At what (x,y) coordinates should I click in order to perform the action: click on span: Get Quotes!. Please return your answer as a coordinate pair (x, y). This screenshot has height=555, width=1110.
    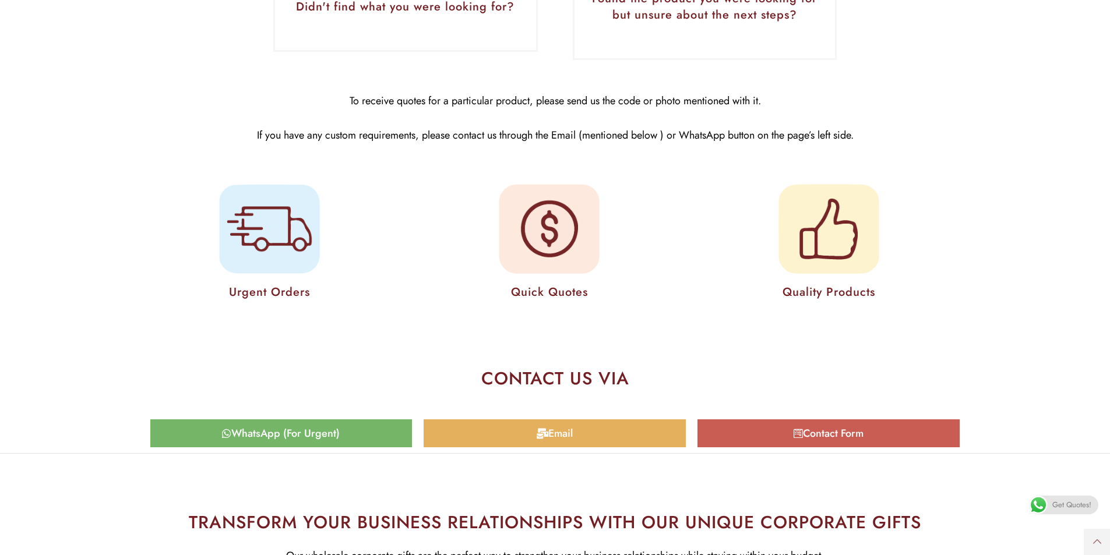
    Looking at the image, I should click on (1071, 505).